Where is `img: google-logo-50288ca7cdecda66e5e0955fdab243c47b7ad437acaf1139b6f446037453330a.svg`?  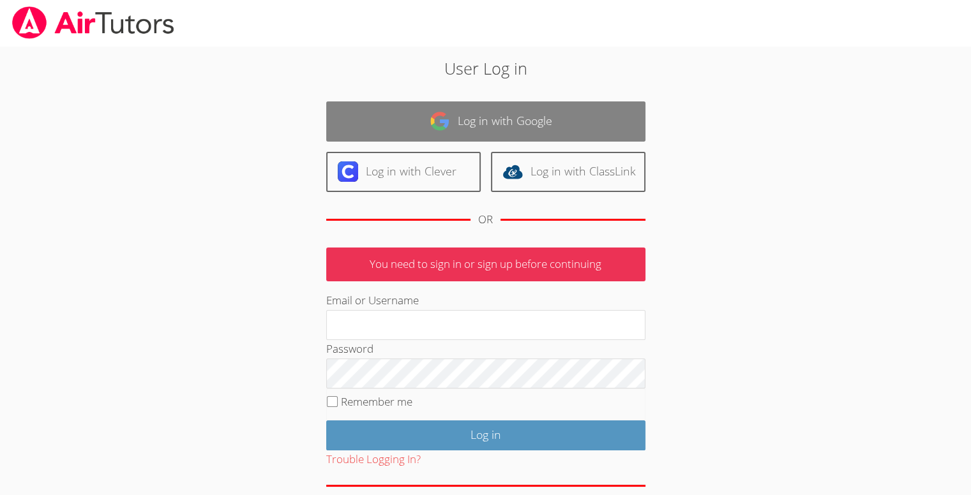 img: google-logo-50288ca7cdecda66e5e0955fdab243c47b7ad437acaf1139b6f446037453330a.svg is located at coordinates (440, 121).